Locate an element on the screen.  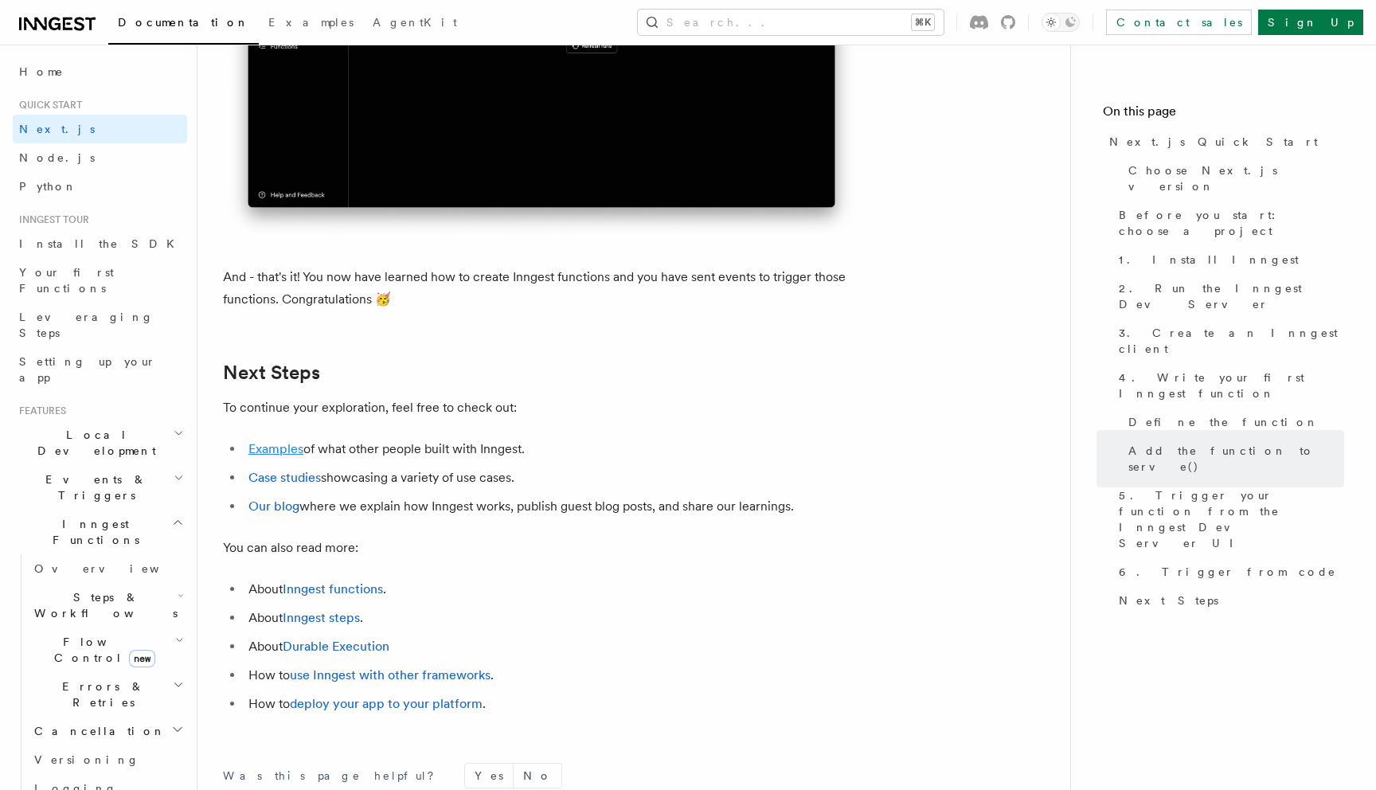
span: Local Development is located at coordinates (93, 443).